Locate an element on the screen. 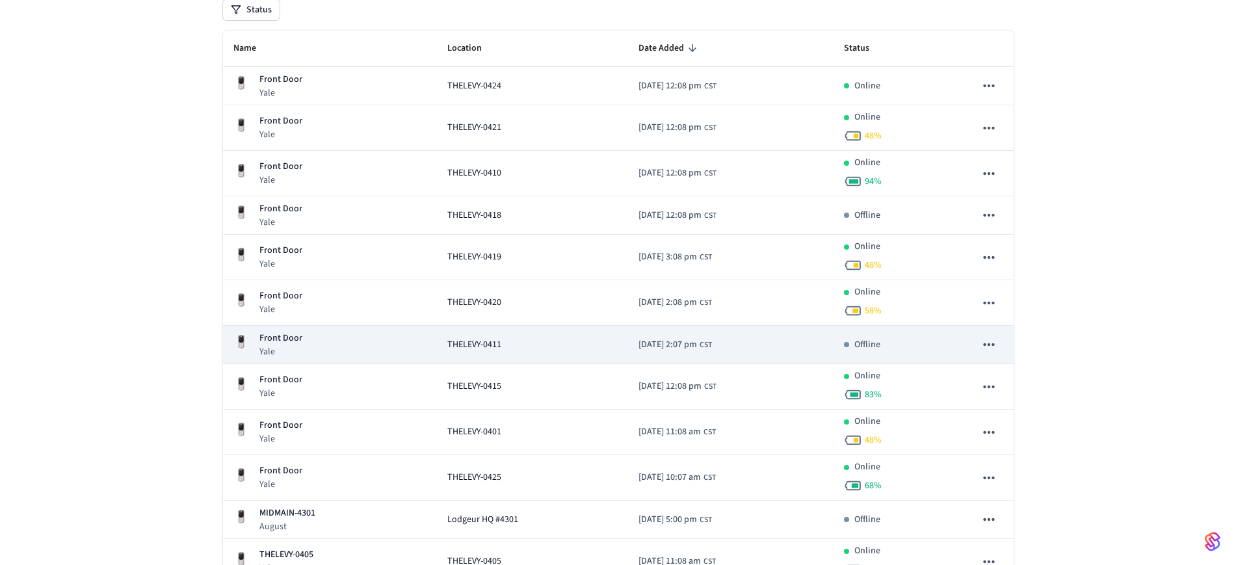 This screenshot has height=565, width=1236. p: MIDMAIN-4301 is located at coordinates (287, 513).